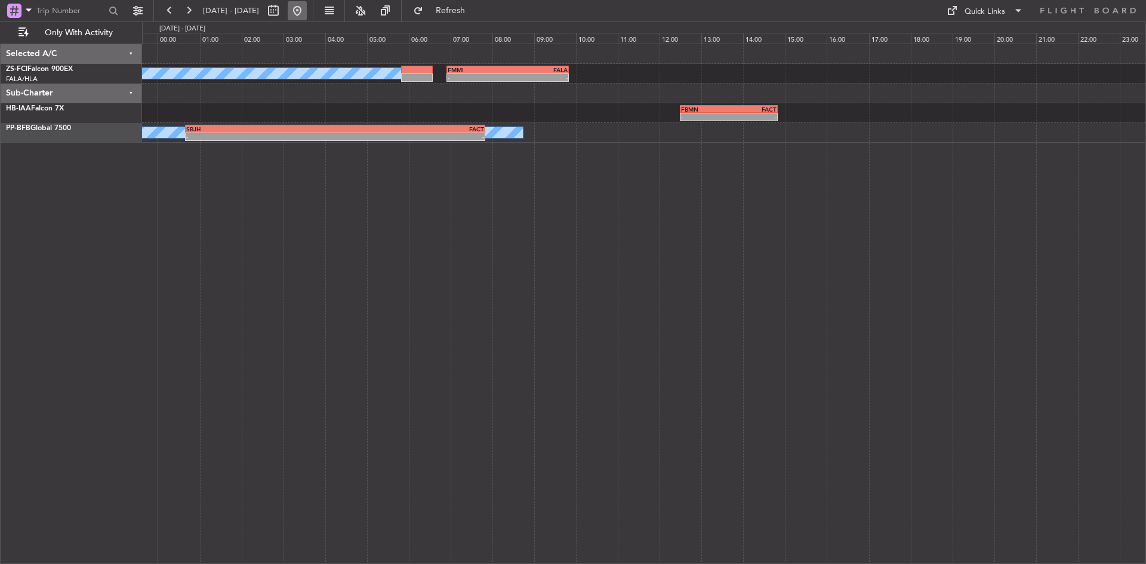 This screenshot has width=1146, height=564. What do you see at coordinates (451, 11) in the screenshot?
I see `span: Refresh` at bounding box center [451, 11].